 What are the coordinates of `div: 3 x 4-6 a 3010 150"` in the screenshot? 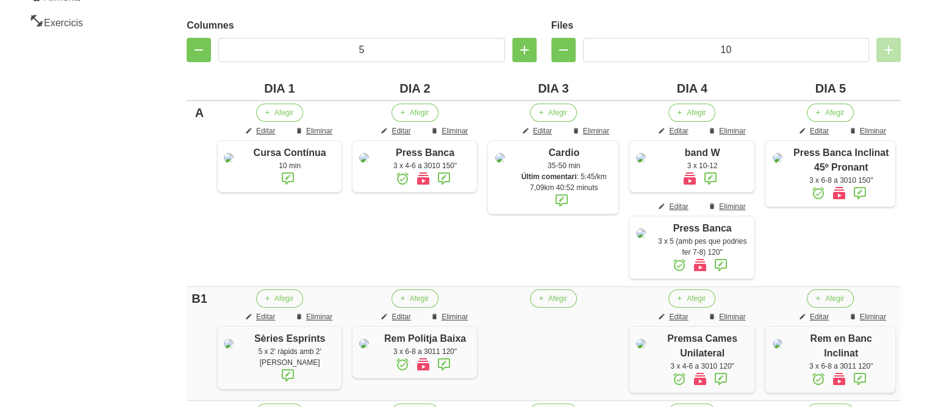 It's located at (425, 166).